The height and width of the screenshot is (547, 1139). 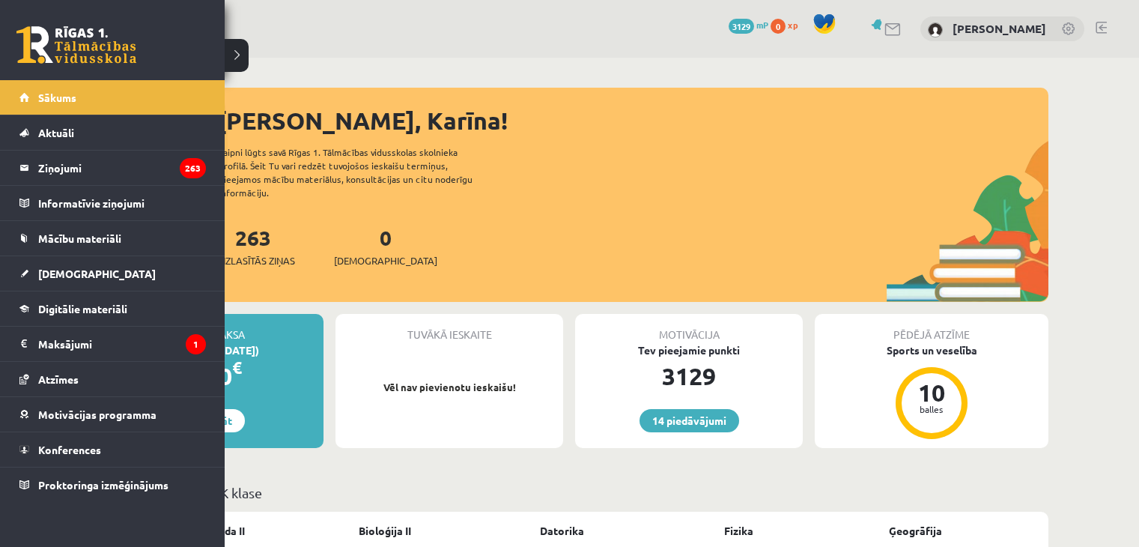 I want to click on span: 3129, so click(x=741, y=26).